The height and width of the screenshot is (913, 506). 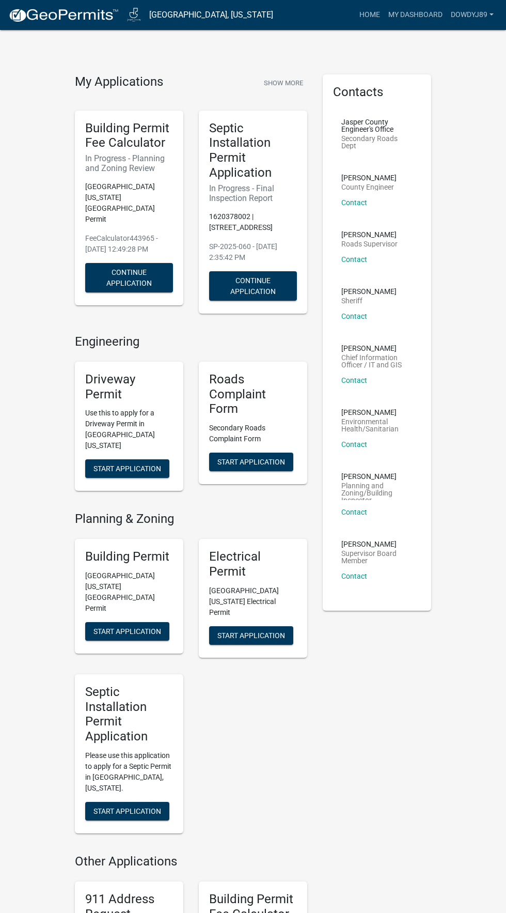 I want to click on h4: Planning & Zoning, so click(x=191, y=519).